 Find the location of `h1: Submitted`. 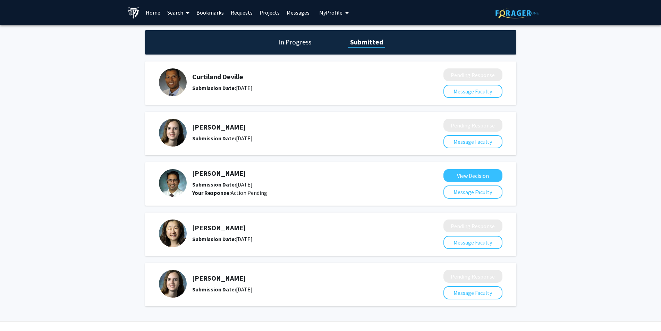

h1: Submitted is located at coordinates (367, 42).